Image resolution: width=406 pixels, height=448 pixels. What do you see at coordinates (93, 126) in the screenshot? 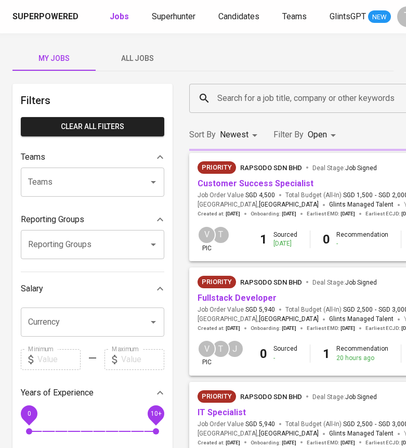
I see `button: Clear All filters` at bounding box center [93, 126].